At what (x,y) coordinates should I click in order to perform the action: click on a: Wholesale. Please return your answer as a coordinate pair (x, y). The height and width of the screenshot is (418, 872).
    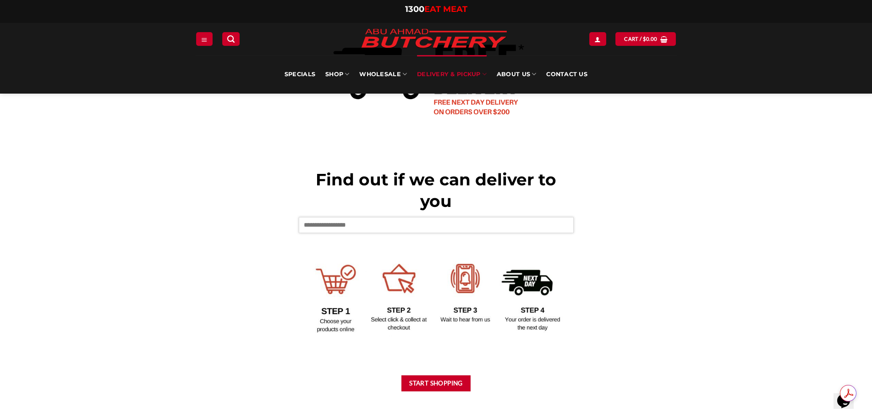
    Looking at the image, I should click on (383, 74).